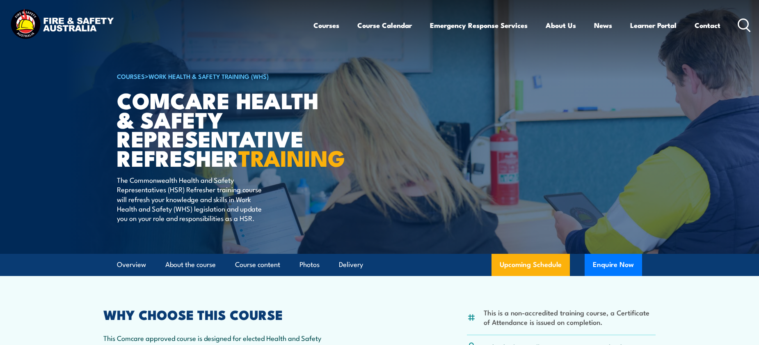 The width and height of the screenshot is (759, 345). Describe the element at coordinates (530, 265) in the screenshot. I see `a: Upcoming Schedule` at that location.